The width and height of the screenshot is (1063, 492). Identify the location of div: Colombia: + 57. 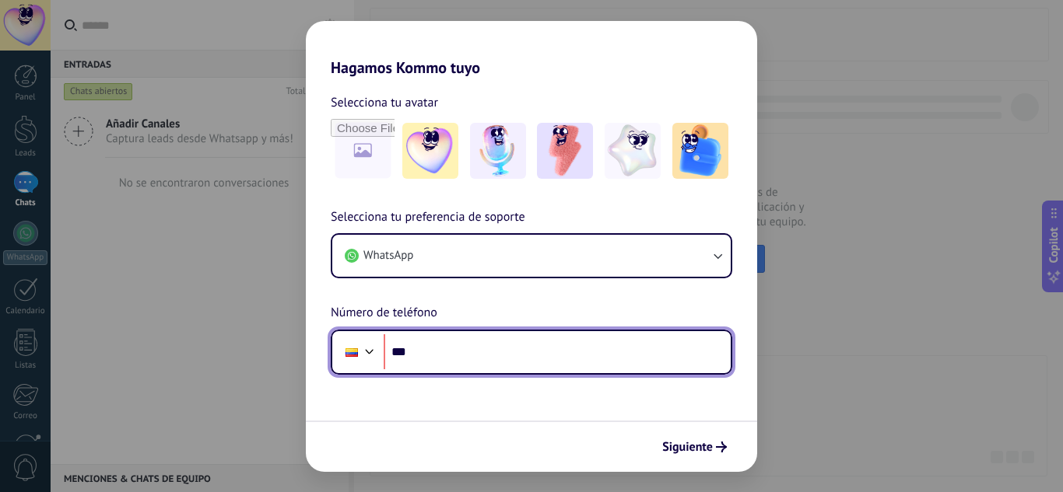
(352, 352).